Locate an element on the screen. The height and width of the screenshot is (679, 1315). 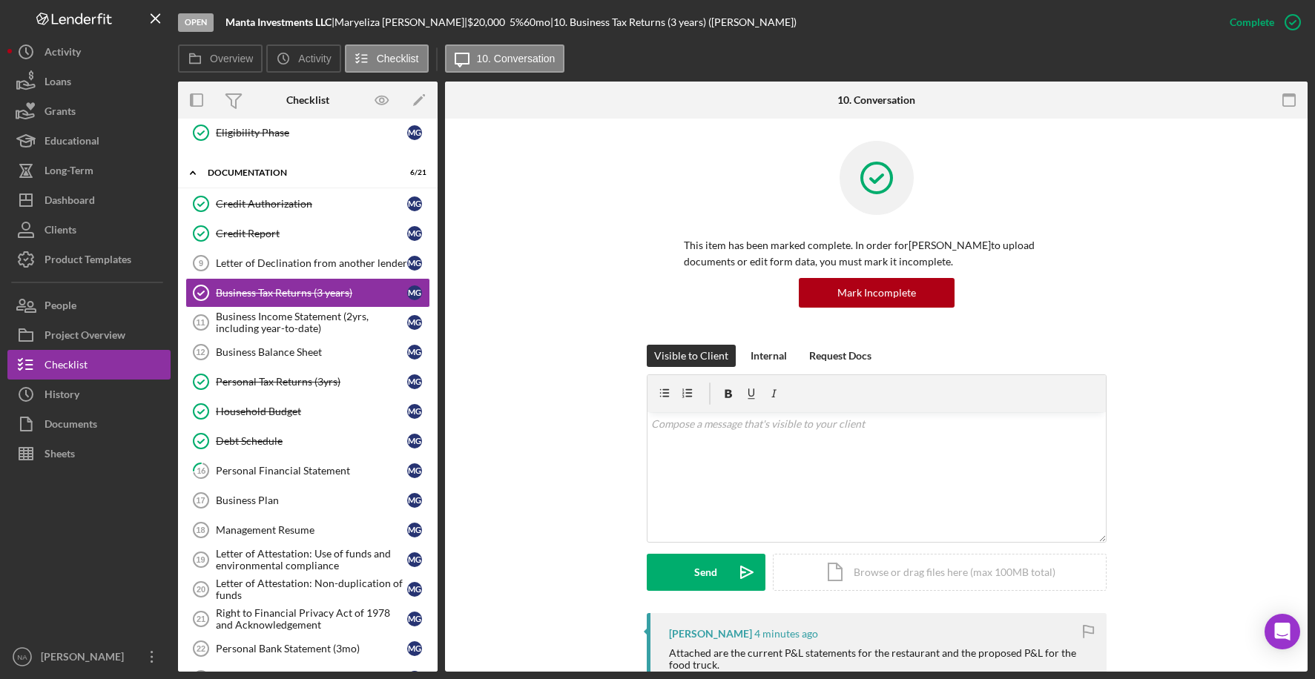
div: Activity is located at coordinates (62, 53).